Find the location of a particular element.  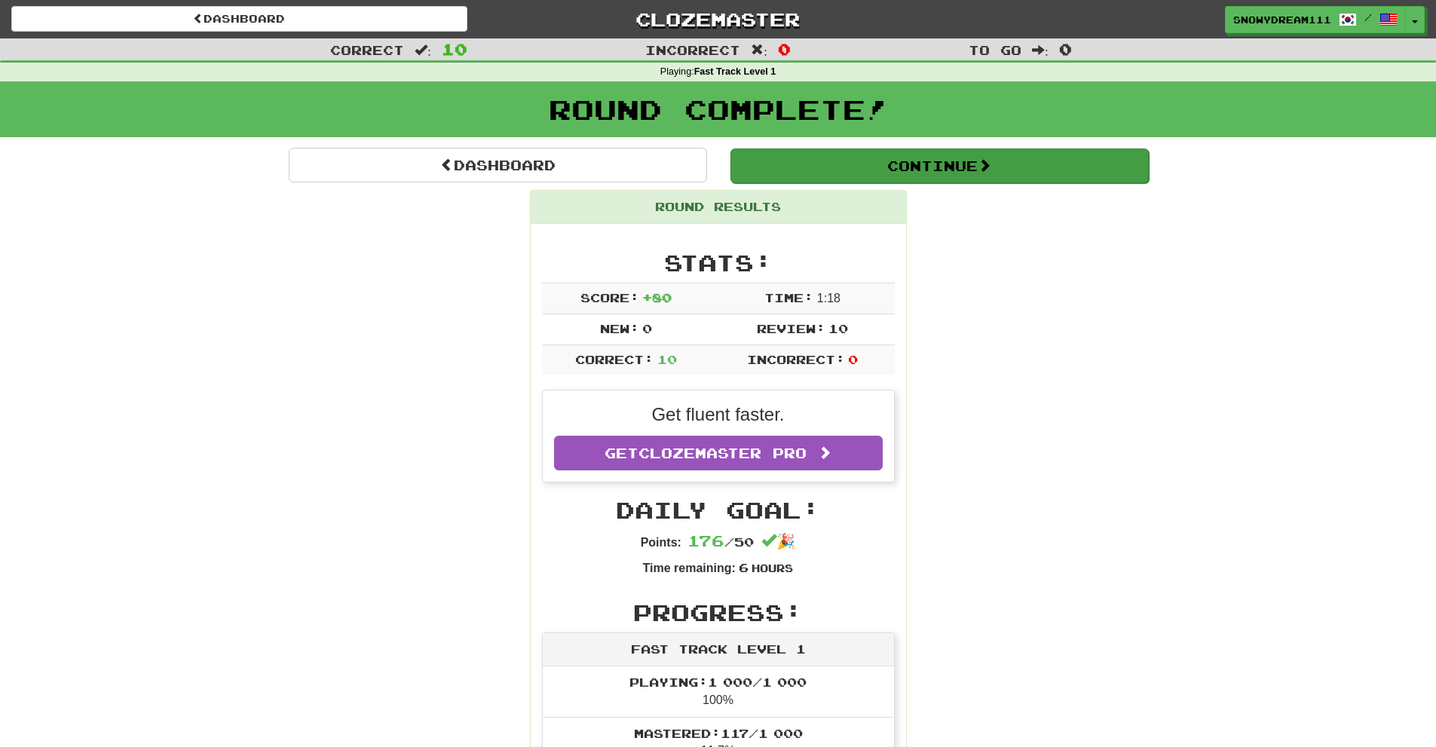

span: Incorrect: is located at coordinates (796, 359).